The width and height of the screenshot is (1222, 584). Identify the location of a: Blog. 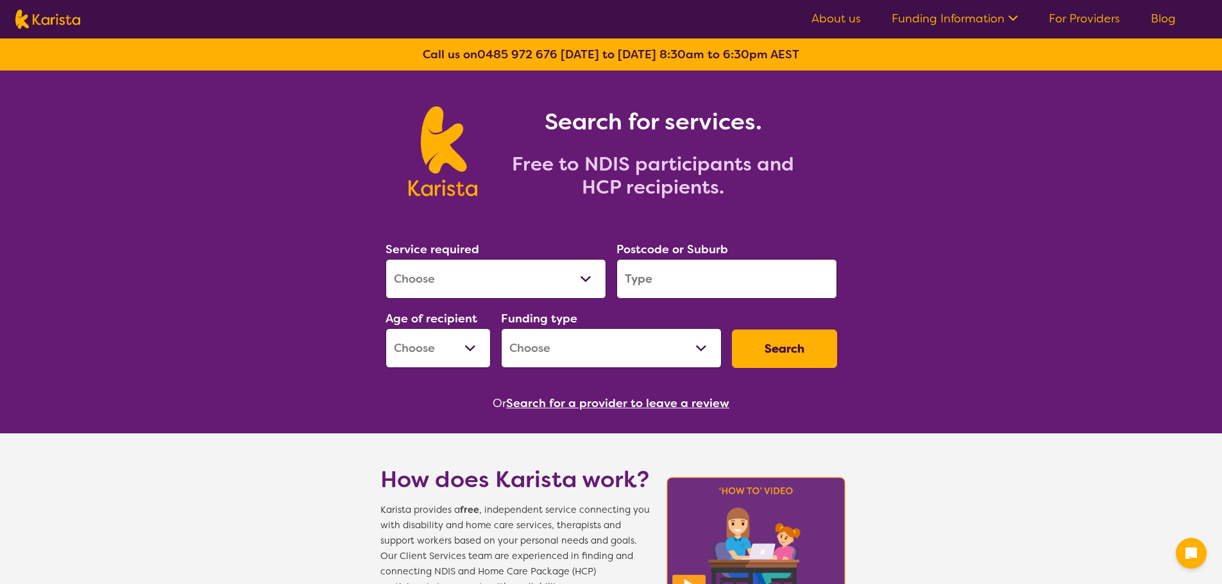
(1163, 19).